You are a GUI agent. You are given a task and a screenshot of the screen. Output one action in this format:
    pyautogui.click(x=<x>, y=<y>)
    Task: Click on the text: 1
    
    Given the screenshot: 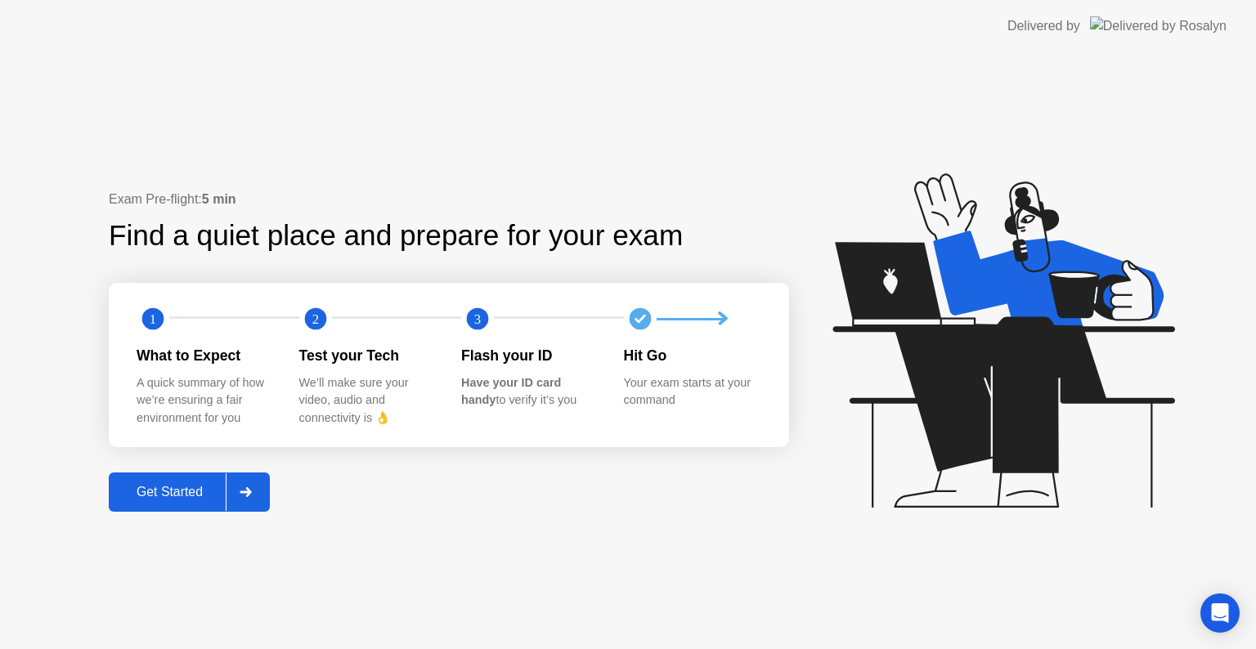 What is the action you would take?
    pyautogui.click(x=153, y=319)
    